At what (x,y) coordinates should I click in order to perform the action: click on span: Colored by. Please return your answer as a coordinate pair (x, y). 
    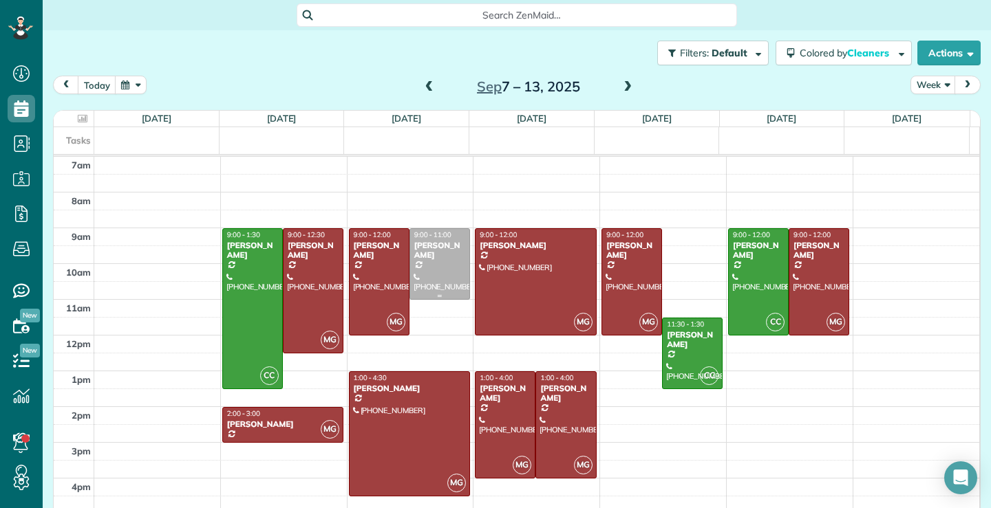
    Looking at the image, I should click on (846, 53).